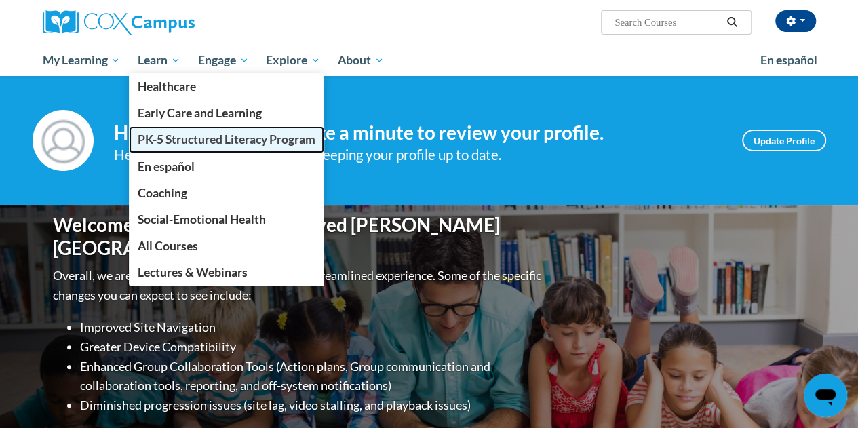  I want to click on span: Healthcare, so click(167, 86).